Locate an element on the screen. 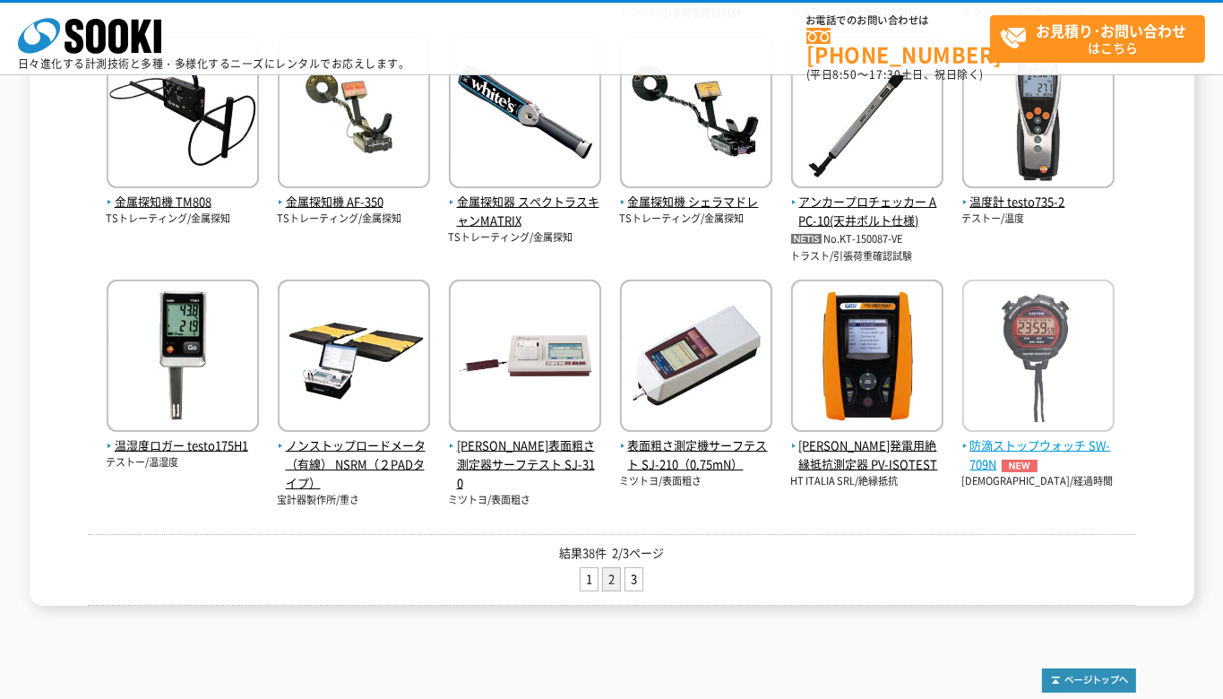 This screenshot has width=1223, height=699. p: テストー/温湿度 is located at coordinates (183, 462).